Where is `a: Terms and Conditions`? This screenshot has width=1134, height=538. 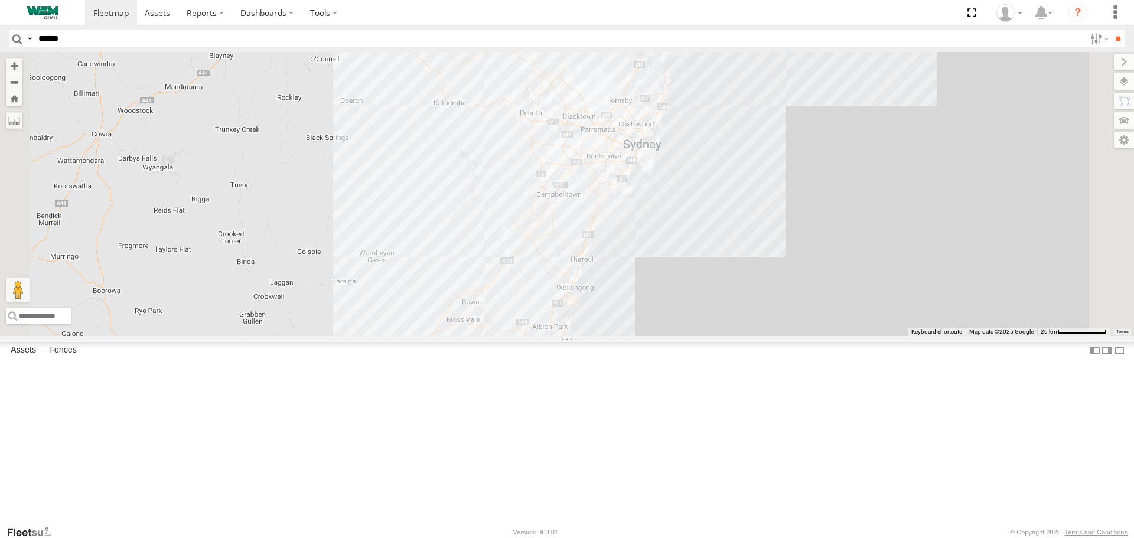
a: Terms and Conditions is located at coordinates (1096, 532).